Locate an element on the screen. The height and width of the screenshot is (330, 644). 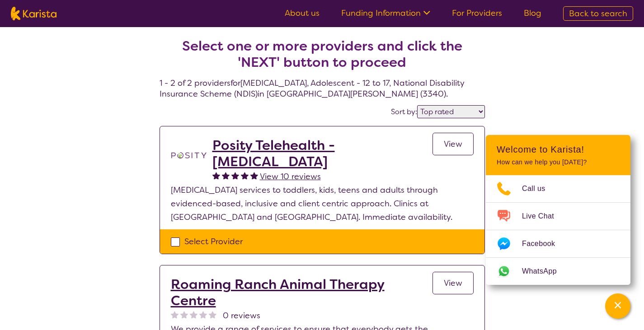
a: About us is located at coordinates (302, 13).